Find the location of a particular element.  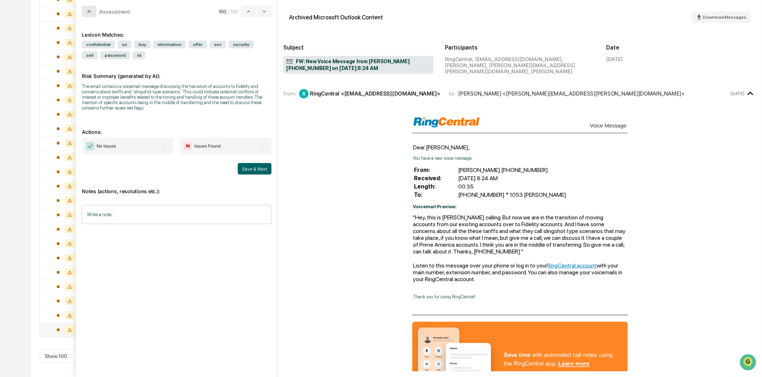

span: Voice Message is located at coordinates (608, 125).